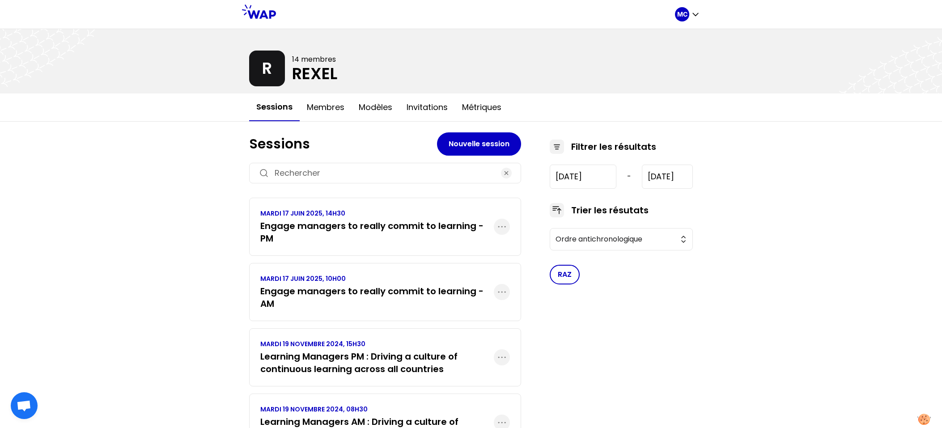  What do you see at coordinates (377, 409) in the screenshot?
I see `p: MARDI 19 NOVEMBRE 2024, 08H30` at bounding box center [377, 409].